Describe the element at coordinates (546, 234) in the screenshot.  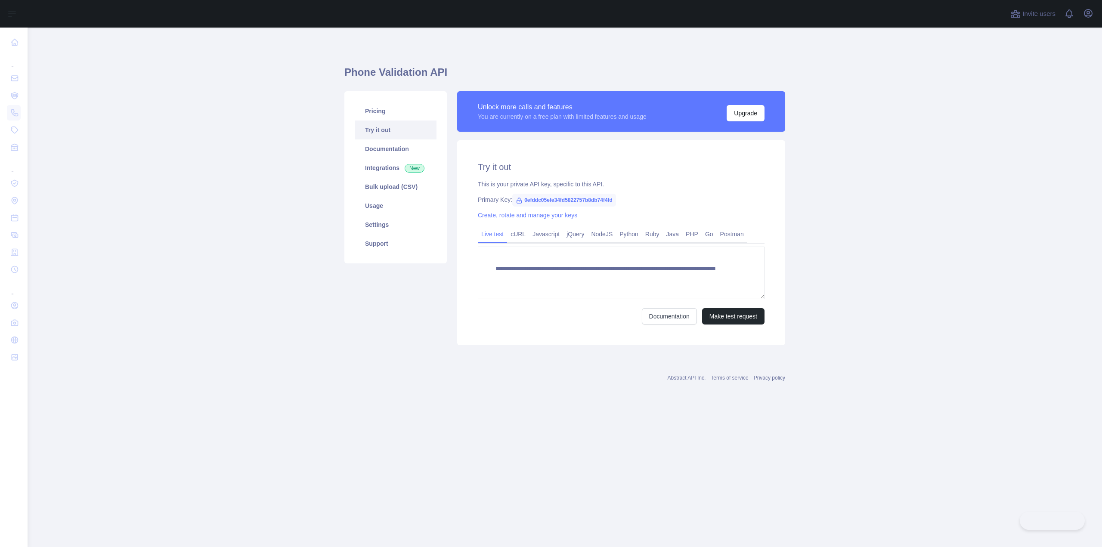
I see `a: Javascript` at that location.